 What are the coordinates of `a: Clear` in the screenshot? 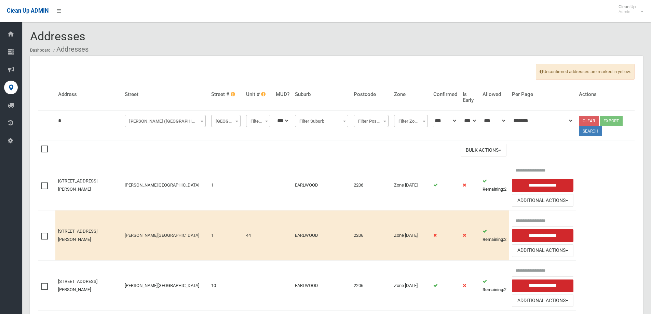 It's located at (588, 121).